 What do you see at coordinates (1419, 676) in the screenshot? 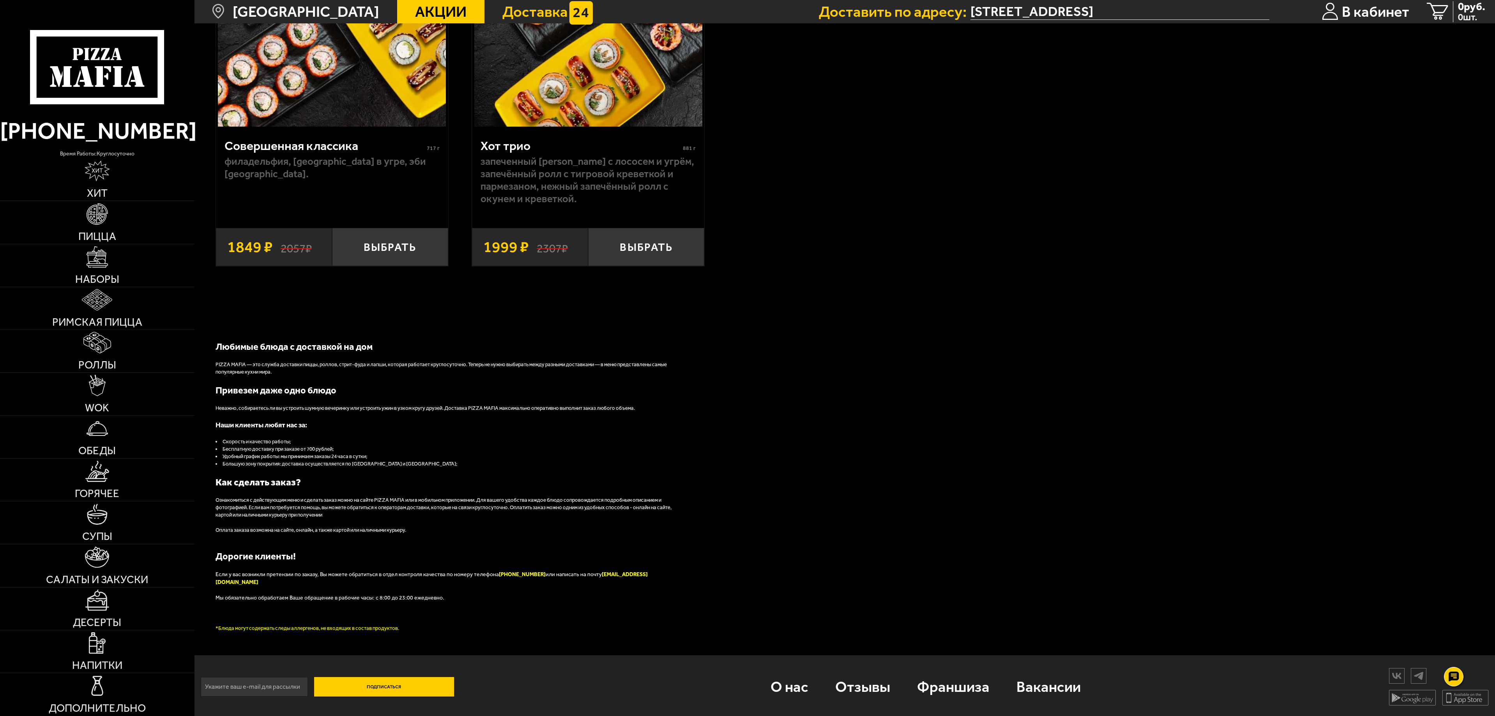
I see `img: tg` at bounding box center [1419, 676].